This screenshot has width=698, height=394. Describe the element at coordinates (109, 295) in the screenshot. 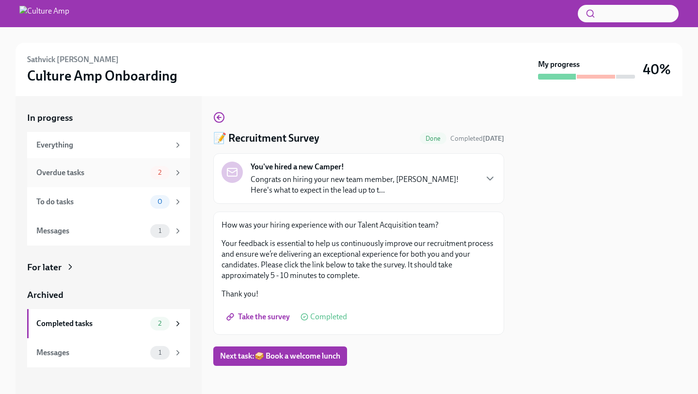

I see `div: Archived` at that location.